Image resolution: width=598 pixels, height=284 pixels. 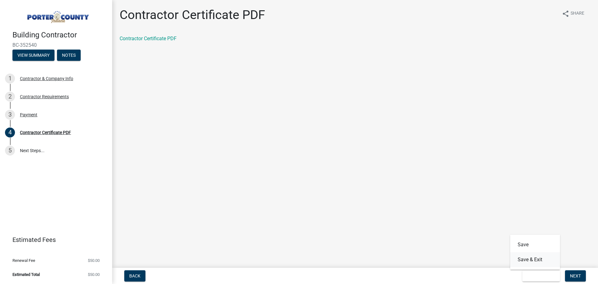 I want to click on span: Estimated Total, so click(x=26, y=274).